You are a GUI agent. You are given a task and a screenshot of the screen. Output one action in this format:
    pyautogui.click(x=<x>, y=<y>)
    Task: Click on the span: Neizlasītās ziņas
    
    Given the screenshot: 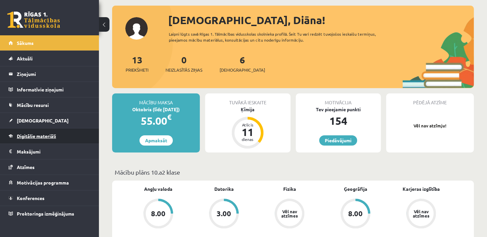 What is the action you would take?
    pyautogui.click(x=184, y=70)
    